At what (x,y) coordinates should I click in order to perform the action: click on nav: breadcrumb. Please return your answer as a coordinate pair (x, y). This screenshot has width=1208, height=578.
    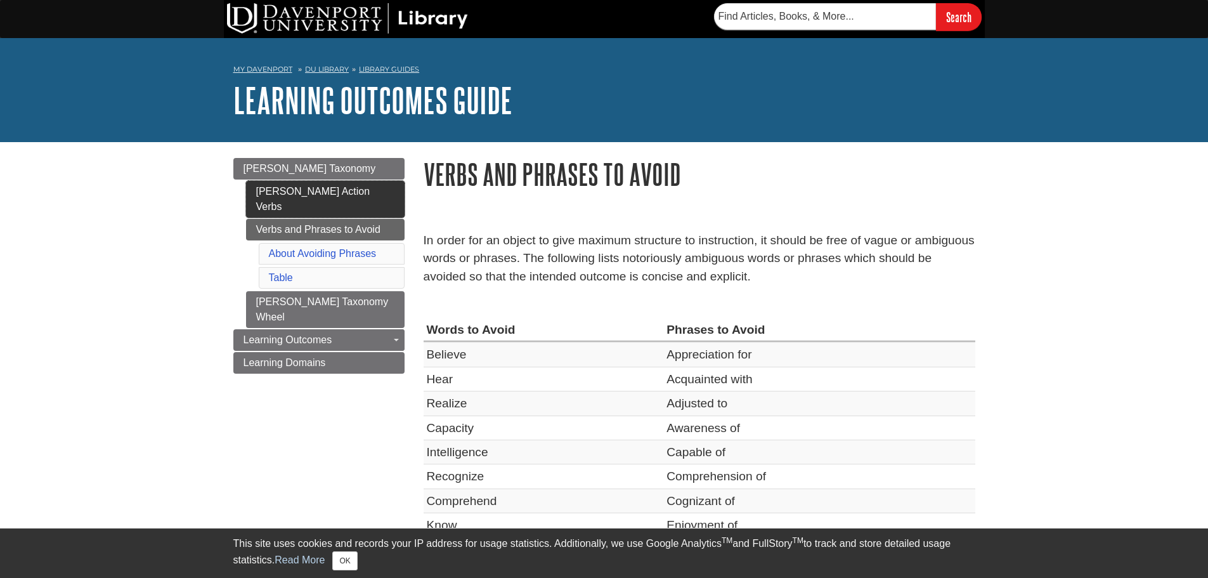
    Looking at the image, I should click on (604, 71).